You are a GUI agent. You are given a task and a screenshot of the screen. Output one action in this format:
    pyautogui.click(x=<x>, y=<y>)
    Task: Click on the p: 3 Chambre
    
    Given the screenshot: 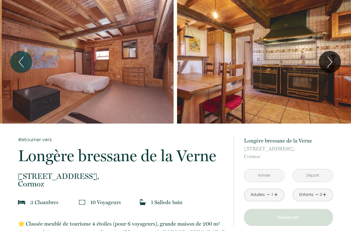 What is the action you would take?
    pyautogui.click(x=44, y=202)
    